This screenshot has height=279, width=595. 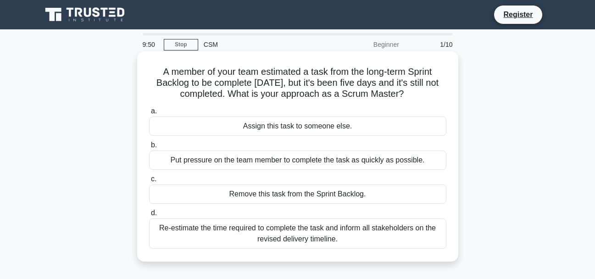 I want to click on span: c., so click(x=154, y=178).